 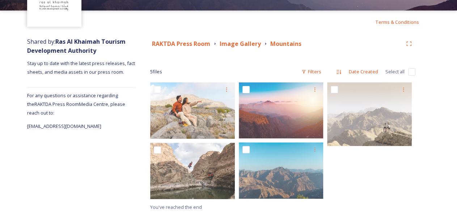 I want to click on strong: Mountains, so click(x=286, y=44).